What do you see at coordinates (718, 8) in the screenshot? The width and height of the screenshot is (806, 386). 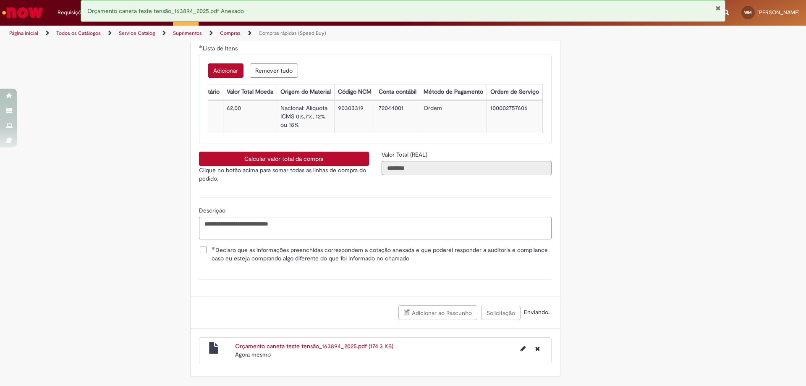 I see `button: Fechar Notificação` at bounding box center [718, 8].